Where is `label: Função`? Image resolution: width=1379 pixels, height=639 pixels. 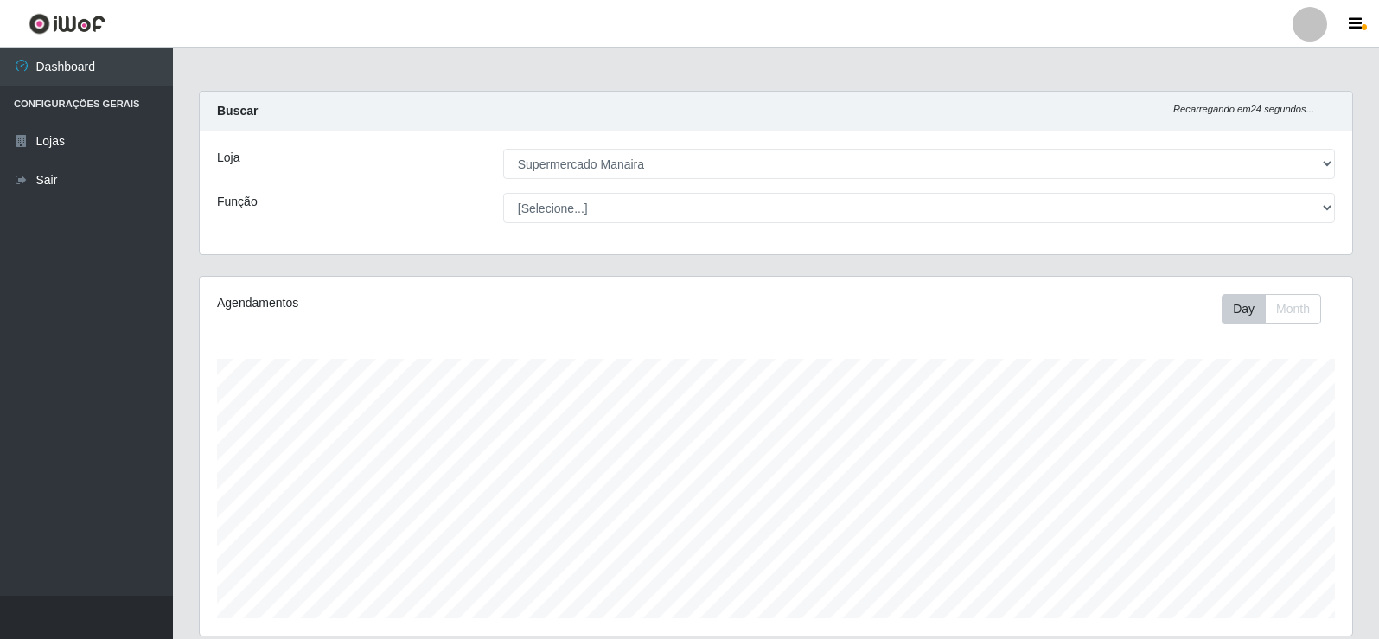 label: Função is located at coordinates (237, 201).